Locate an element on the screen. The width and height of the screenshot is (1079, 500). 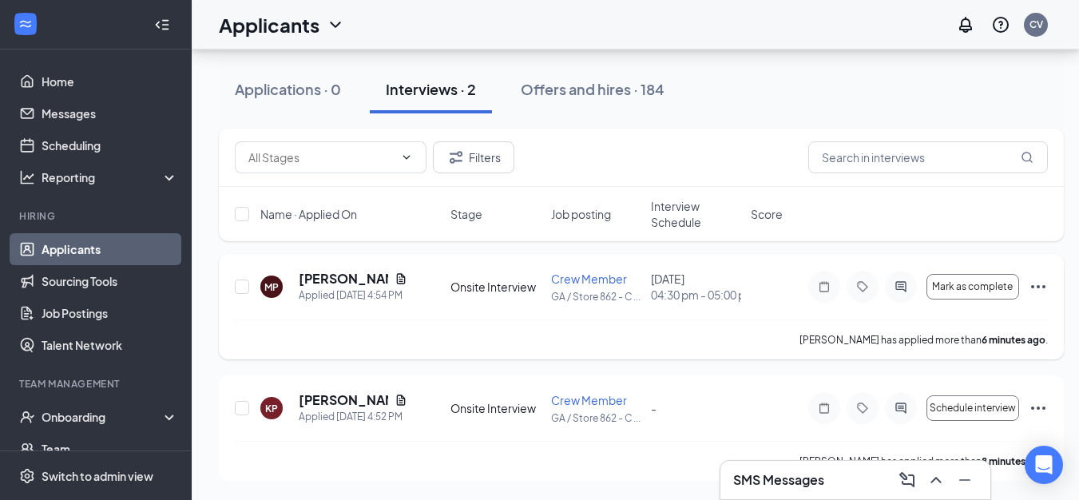
span: Interview Schedule is located at coordinates (696, 214).